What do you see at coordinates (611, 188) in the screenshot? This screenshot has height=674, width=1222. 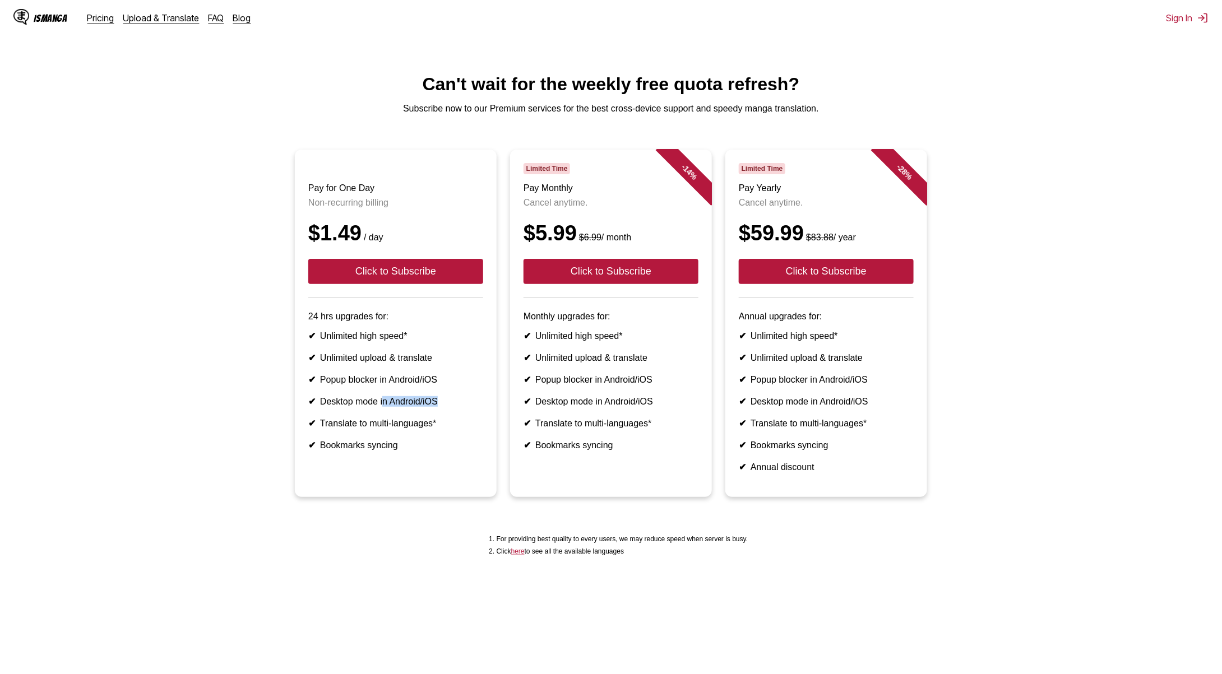 I see `h3: Pay Monthly` at bounding box center [611, 188].